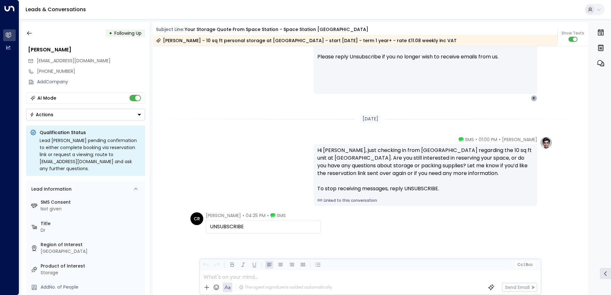  Describe the element at coordinates (50, 189) in the screenshot. I see `div: Lead Information` at that location.